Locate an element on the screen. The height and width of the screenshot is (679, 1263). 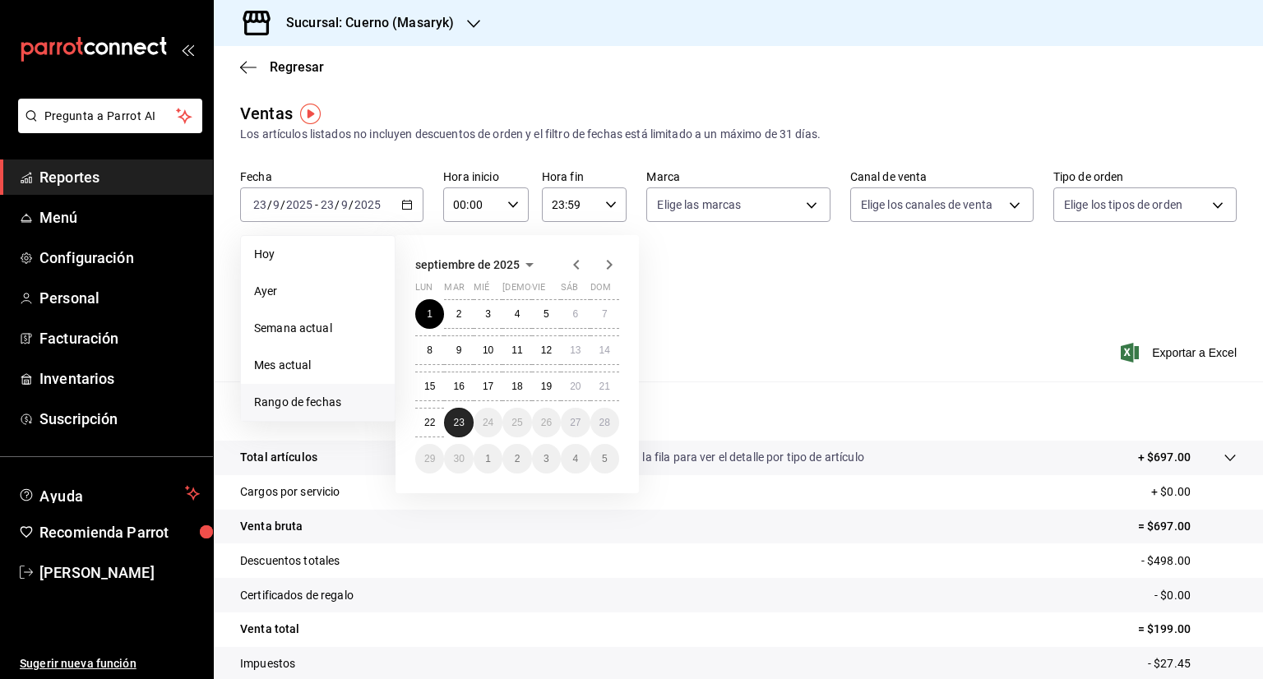
p: = $199.00 is located at coordinates (1187, 629).